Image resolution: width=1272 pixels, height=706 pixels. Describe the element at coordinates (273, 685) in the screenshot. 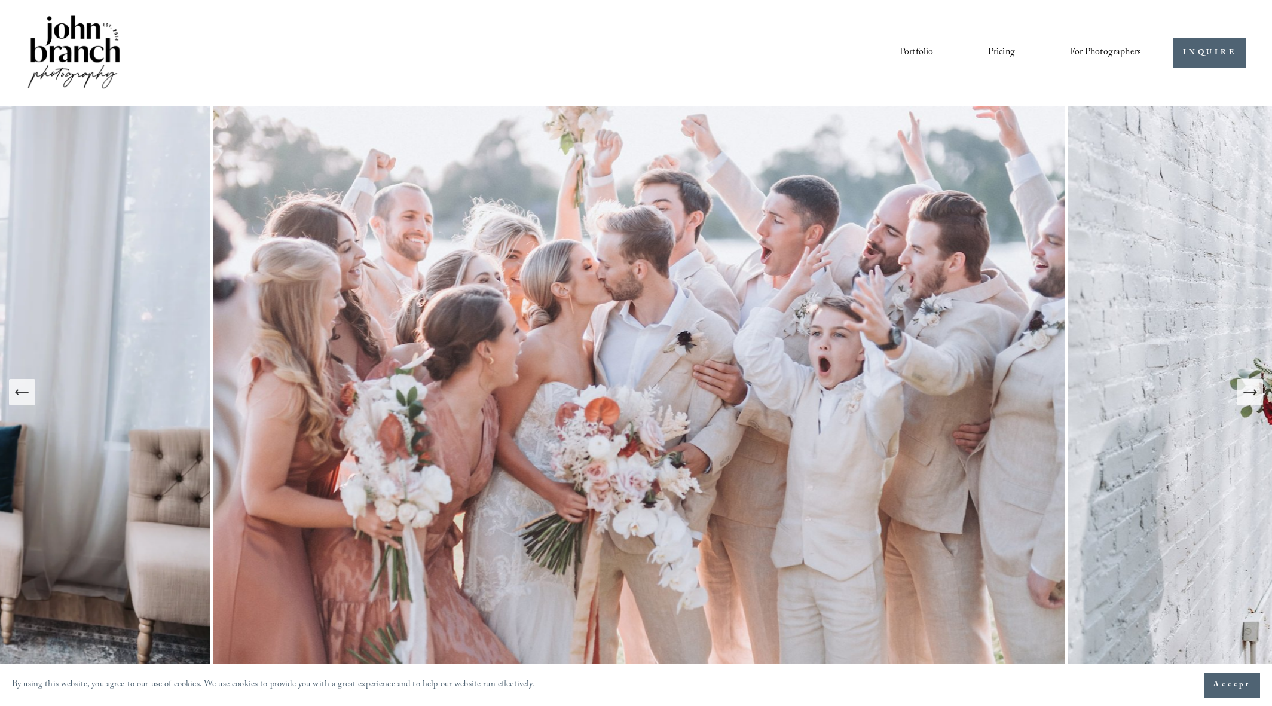

I see `p: By using this website, you agree to our use of cookies. We use cookies to provide you with a grea...` at that location.